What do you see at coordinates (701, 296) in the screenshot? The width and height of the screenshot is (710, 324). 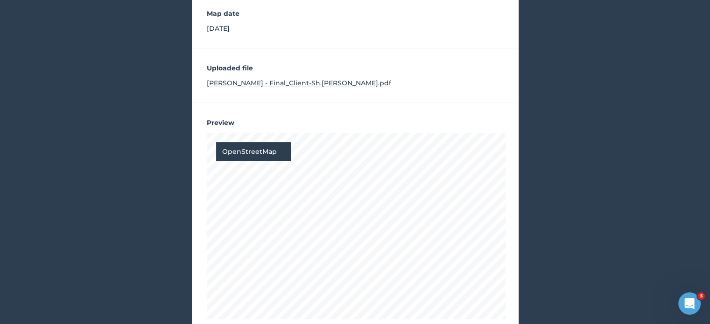 I see `span: 3` at bounding box center [701, 296].